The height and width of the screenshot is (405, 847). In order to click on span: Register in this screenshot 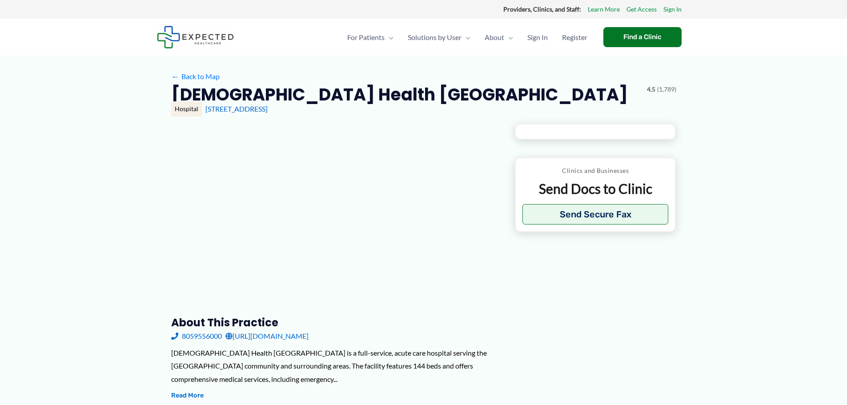, I will do `click(574, 37)`.